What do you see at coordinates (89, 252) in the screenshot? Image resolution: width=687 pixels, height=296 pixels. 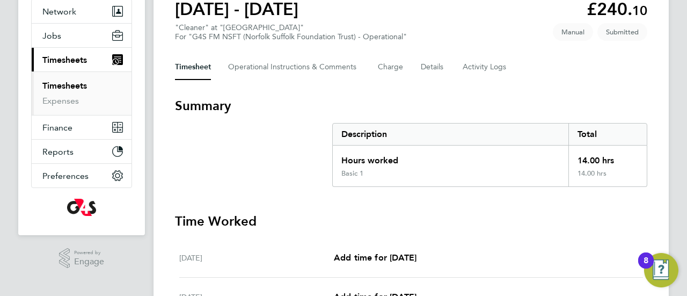 I see `span: Powered by` at bounding box center [89, 252].